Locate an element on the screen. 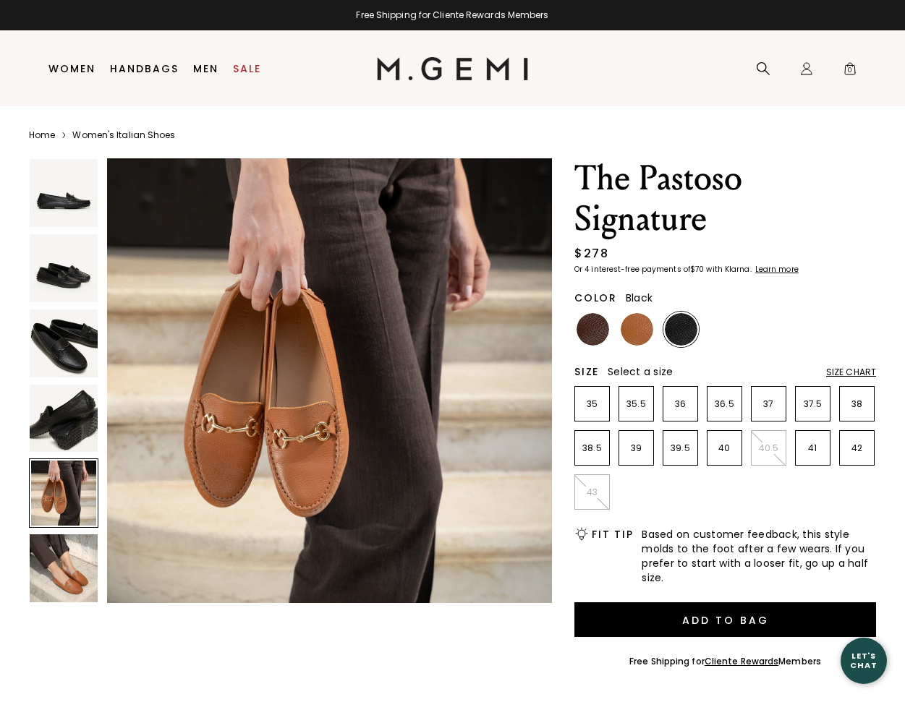 The height and width of the screenshot is (702, 905). a: Learn more is located at coordinates (776, 270).